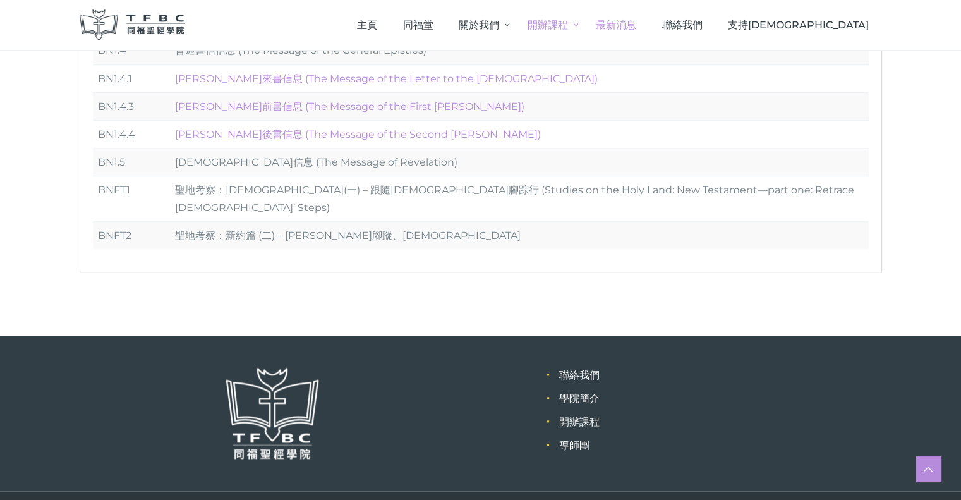  What do you see at coordinates (928, 469) in the screenshot?
I see `a: Scroll to top` at bounding box center [928, 469].